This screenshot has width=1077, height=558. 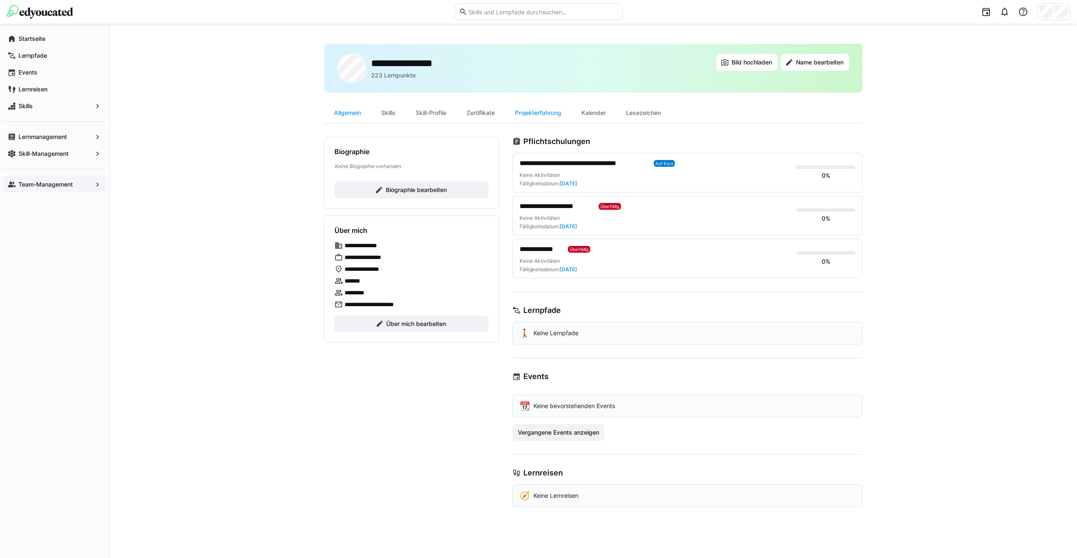 What do you see at coordinates (412, 166) in the screenshot?
I see `p: Keine Biographie vorhanden` at bounding box center [412, 166].